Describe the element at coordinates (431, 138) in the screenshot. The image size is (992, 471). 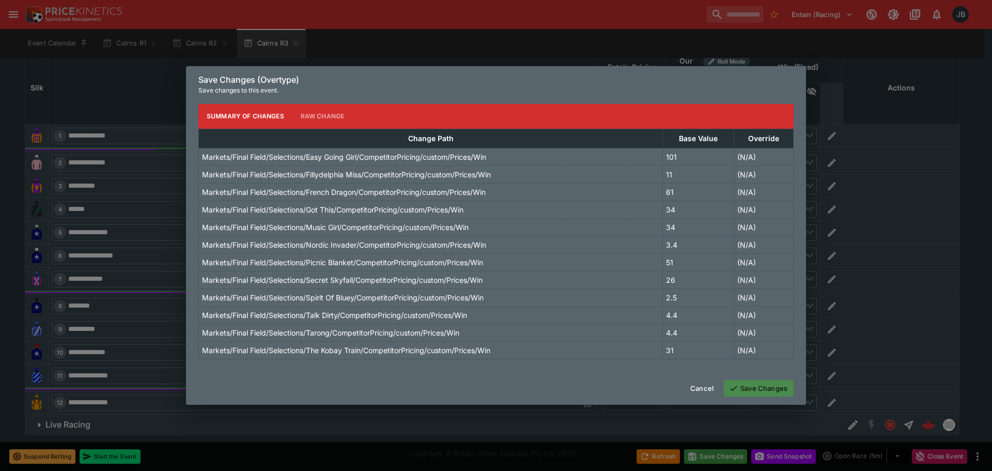
I see `th: Change Path` at that location.